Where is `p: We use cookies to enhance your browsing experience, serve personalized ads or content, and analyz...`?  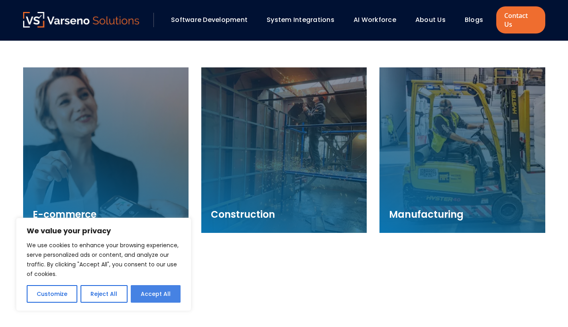
p: We use cookies to enhance your browsing experience, serve personalized ads or content, and analyz... is located at coordinates (104, 259).